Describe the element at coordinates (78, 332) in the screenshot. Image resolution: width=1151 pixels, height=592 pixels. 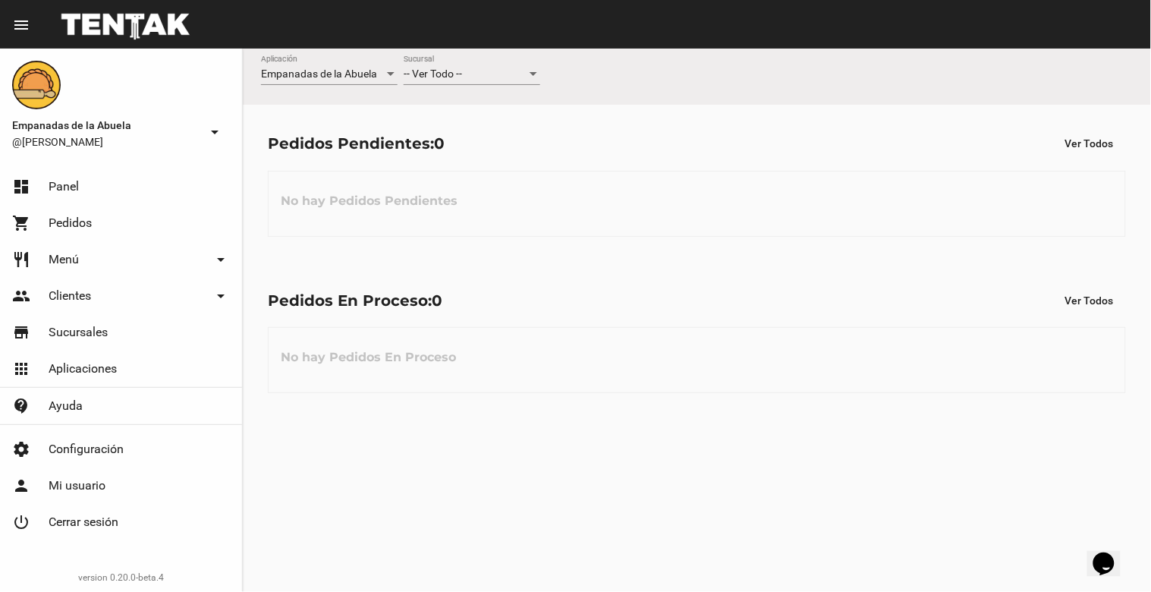
I see `span: Sucursales` at that location.